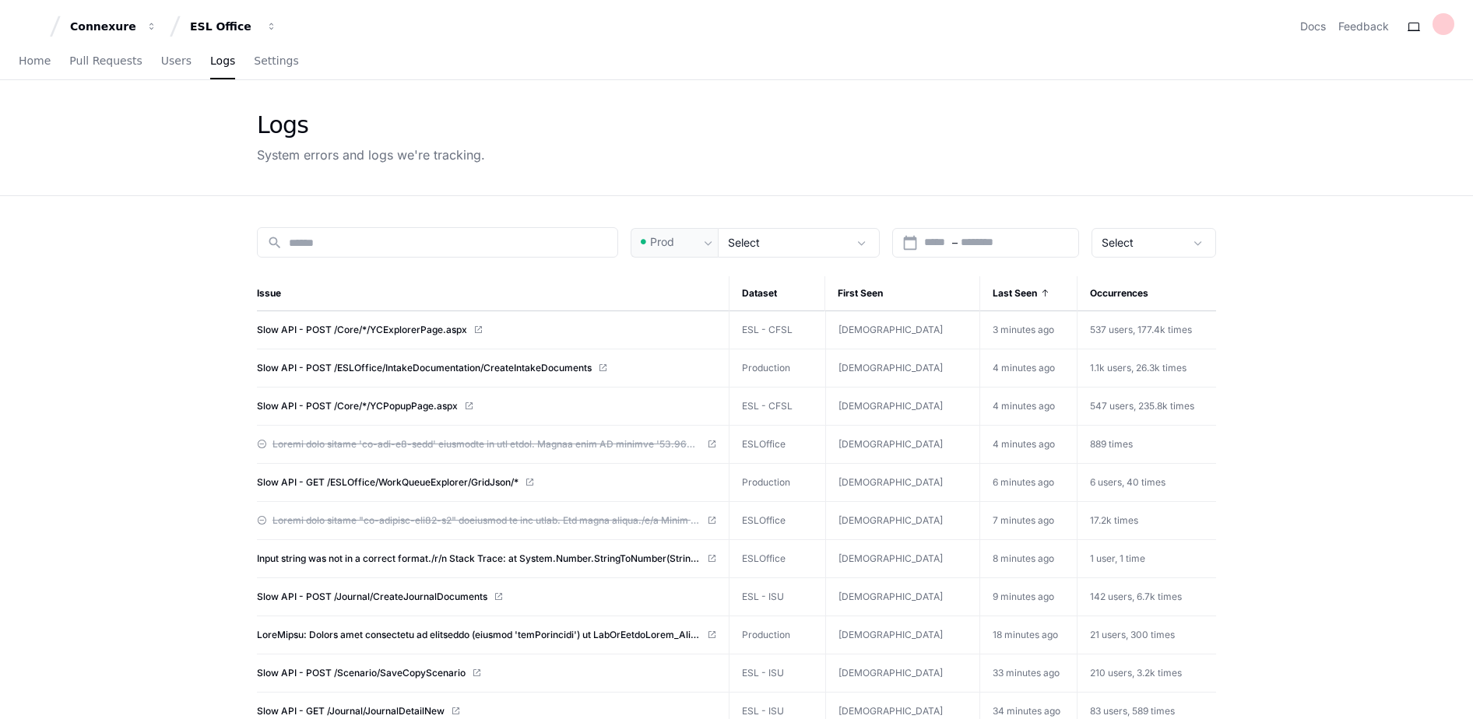  What do you see at coordinates (487, 483) in the screenshot?
I see `a: Slow API - GET /ESLOffice/WorkQueueExplorer/GridJson/*` at bounding box center [487, 483].